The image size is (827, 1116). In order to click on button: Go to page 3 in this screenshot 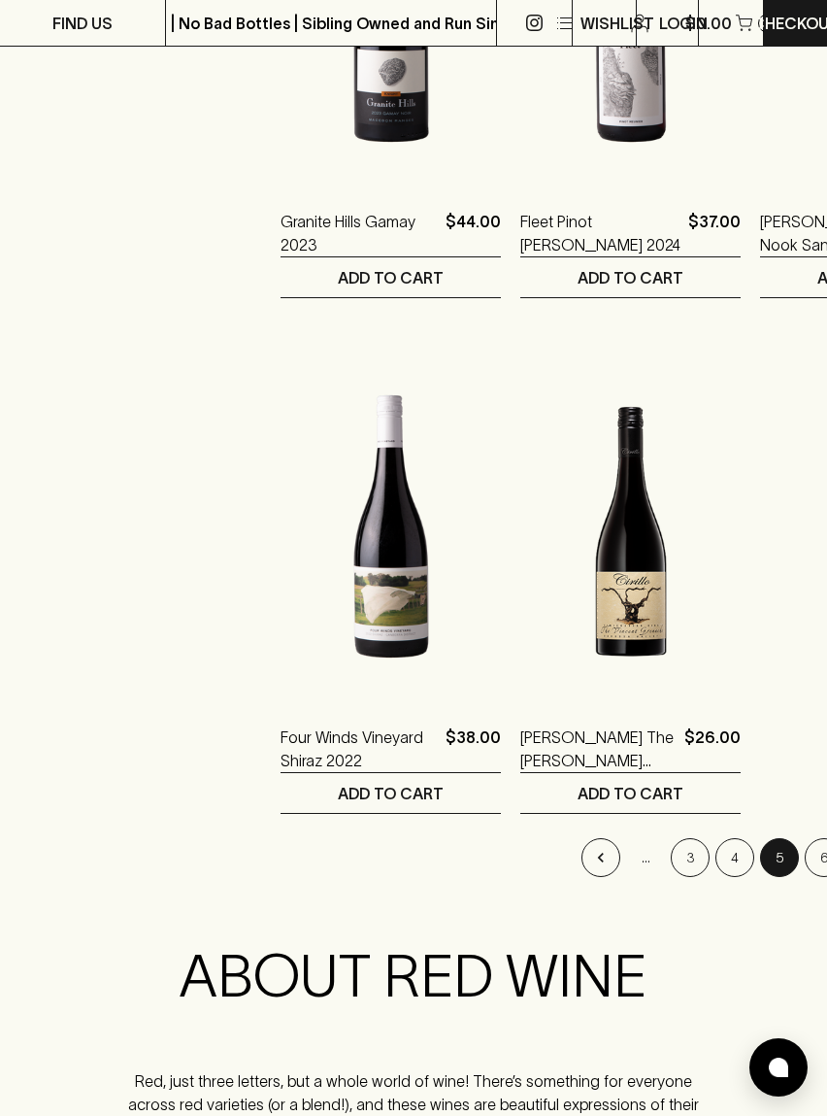, I will do `click(691, 858)`.